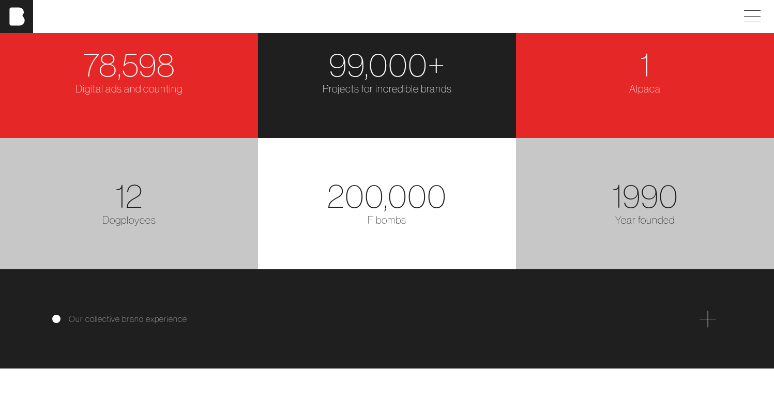 The height and width of the screenshot is (399, 774). Describe the element at coordinates (387, 220) in the screenshot. I see `div: F bombs` at that location.